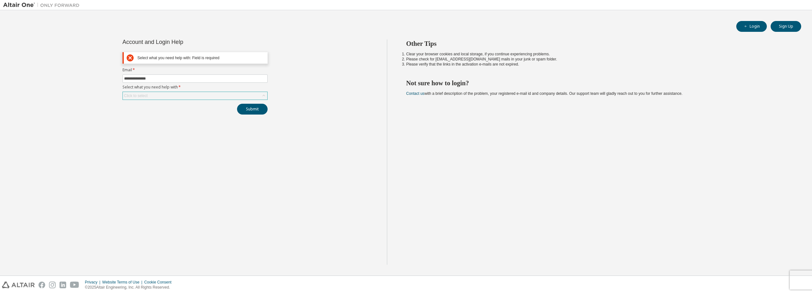 The width and height of the screenshot is (812, 294). Describe the element at coordinates (94, 282) in the screenshot. I see `div: Privacy` at that location.